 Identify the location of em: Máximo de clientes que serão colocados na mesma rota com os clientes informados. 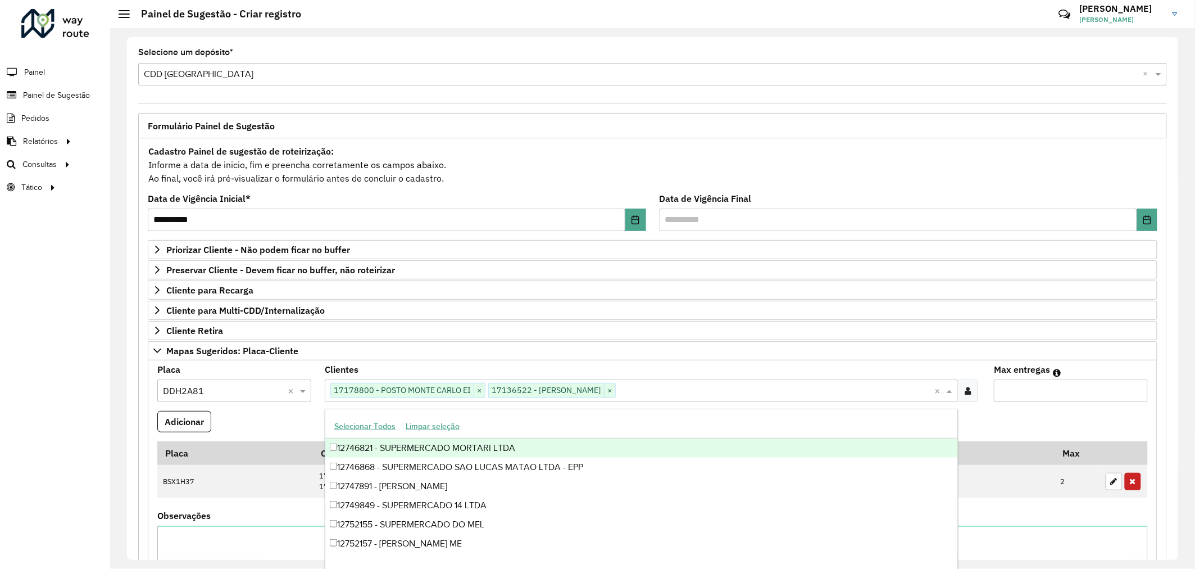
(1057, 372).